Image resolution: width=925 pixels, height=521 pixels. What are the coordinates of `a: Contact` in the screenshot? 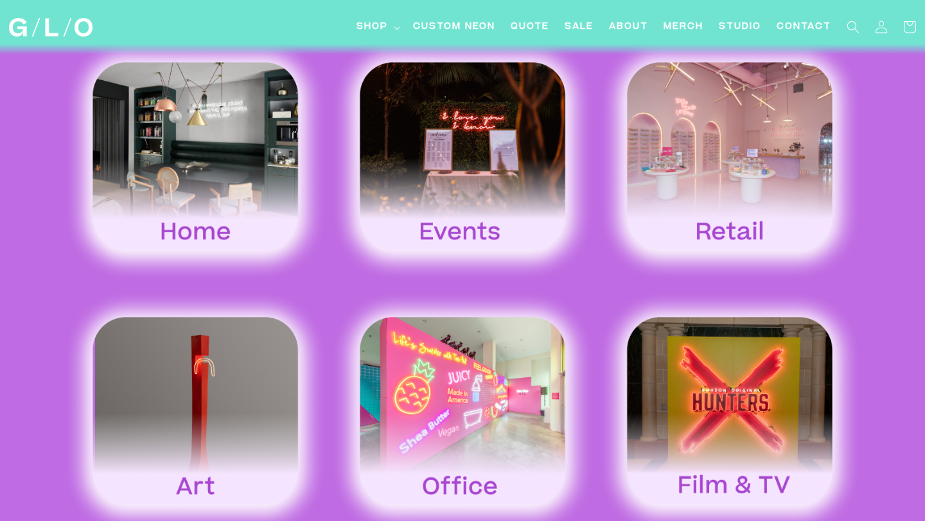 It's located at (803, 27).